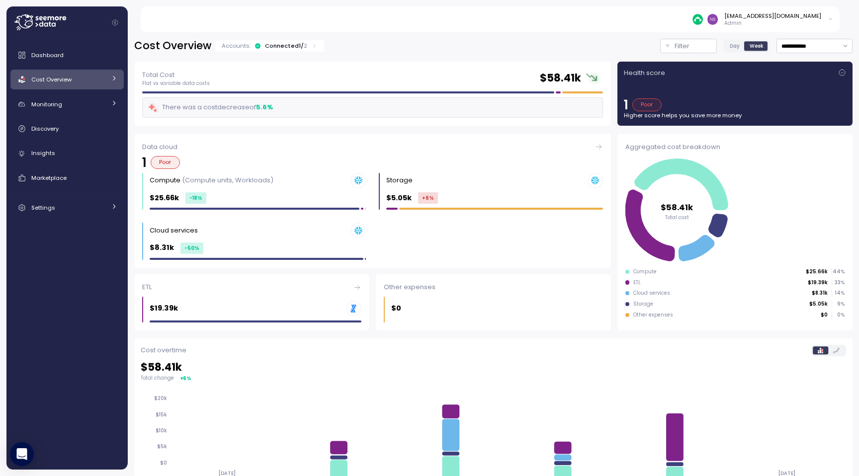 The width and height of the screenshot is (859, 476). I want to click on a: Marketplace, so click(67, 178).